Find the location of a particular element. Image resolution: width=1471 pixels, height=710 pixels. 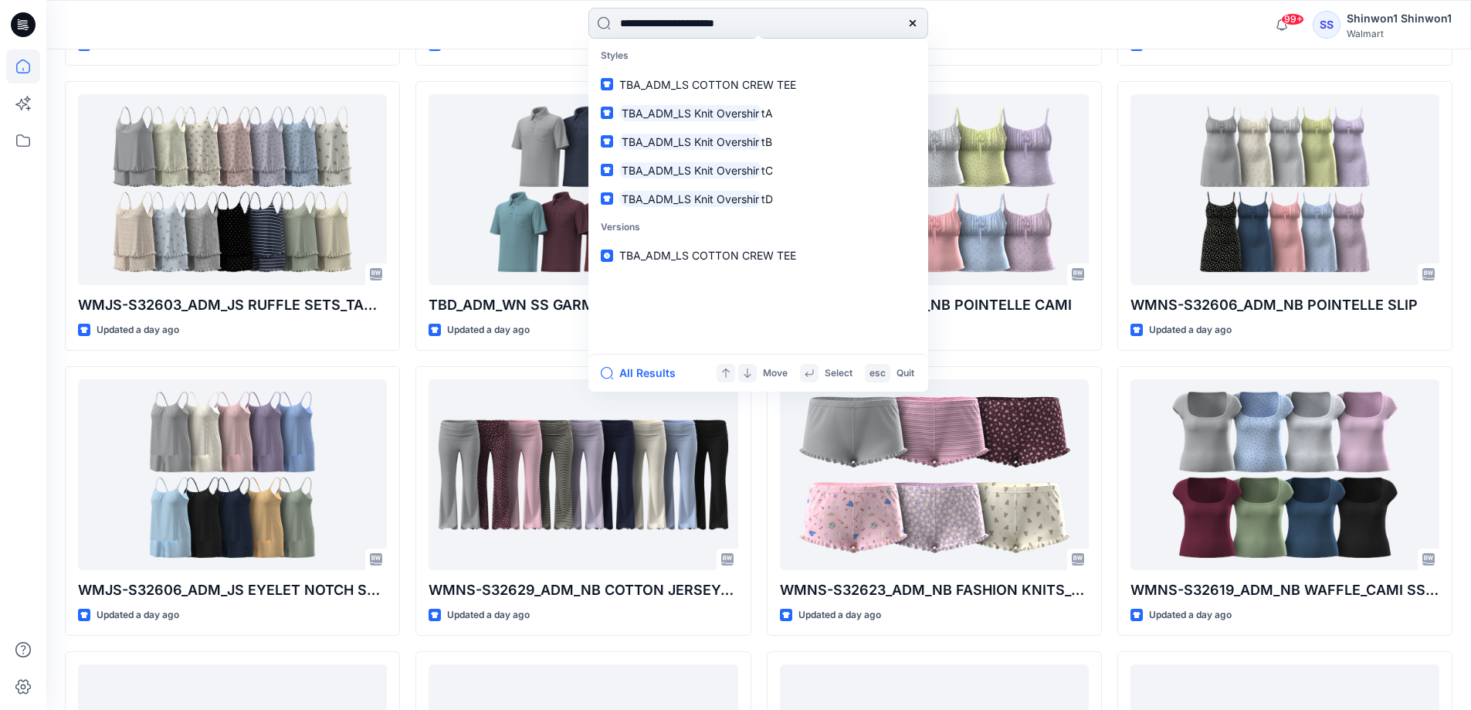

span: tC is located at coordinates (767, 170).